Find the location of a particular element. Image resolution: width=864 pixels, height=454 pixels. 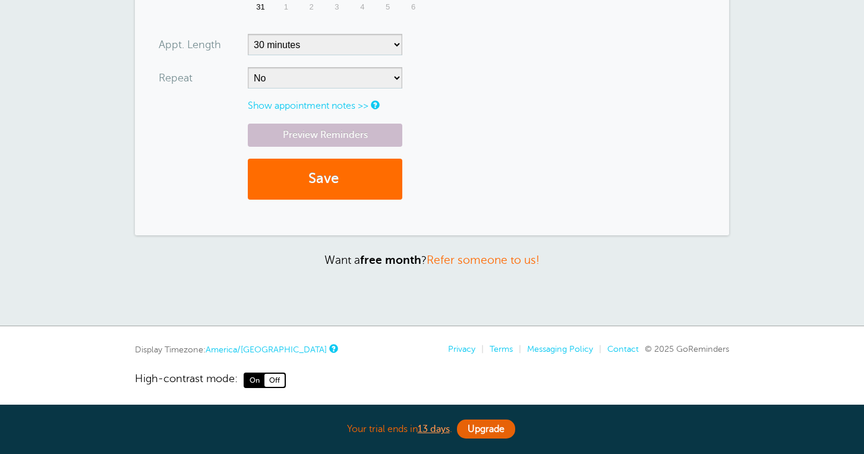

div: Your trial ends in . is located at coordinates (432, 429).